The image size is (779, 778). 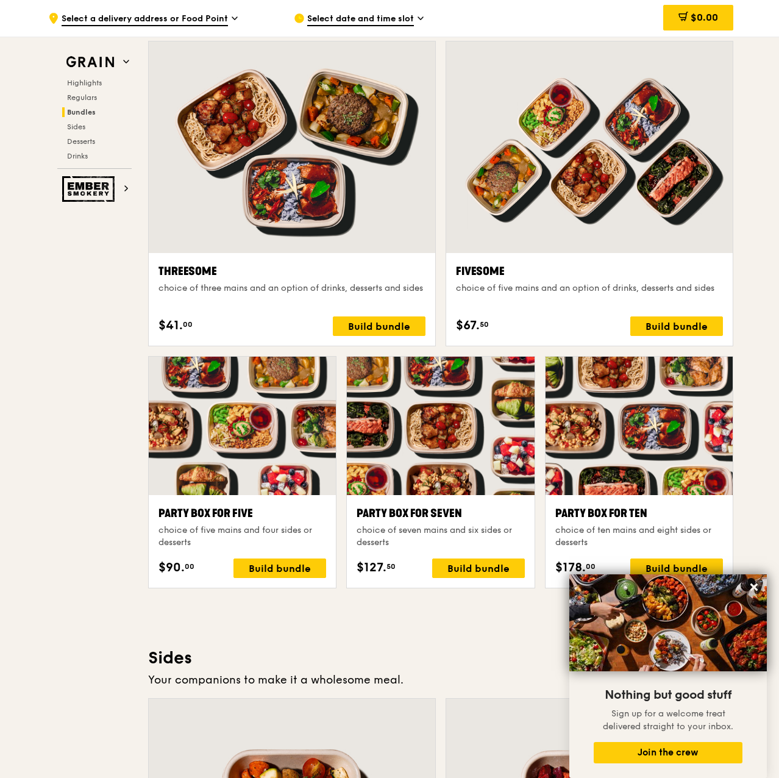 I want to click on div: Fivesome, so click(x=590, y=271).